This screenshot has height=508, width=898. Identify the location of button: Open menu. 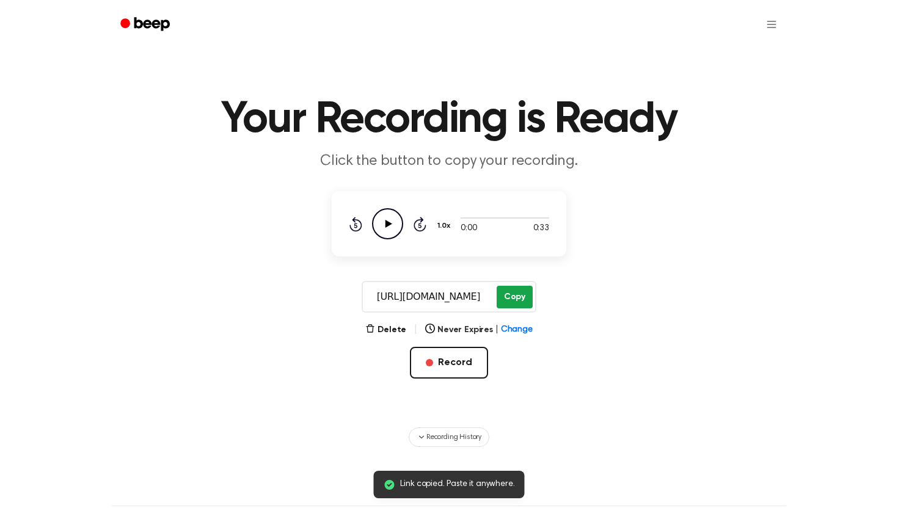
(771, 24).